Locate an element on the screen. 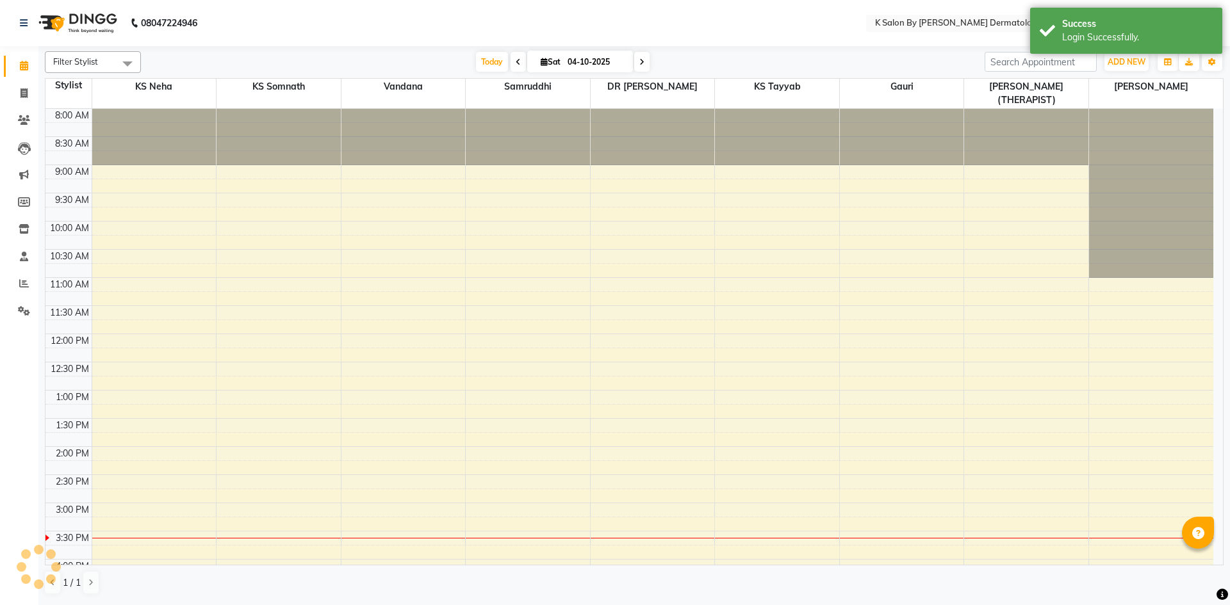  img: logo is located at coordinates (76, 23).